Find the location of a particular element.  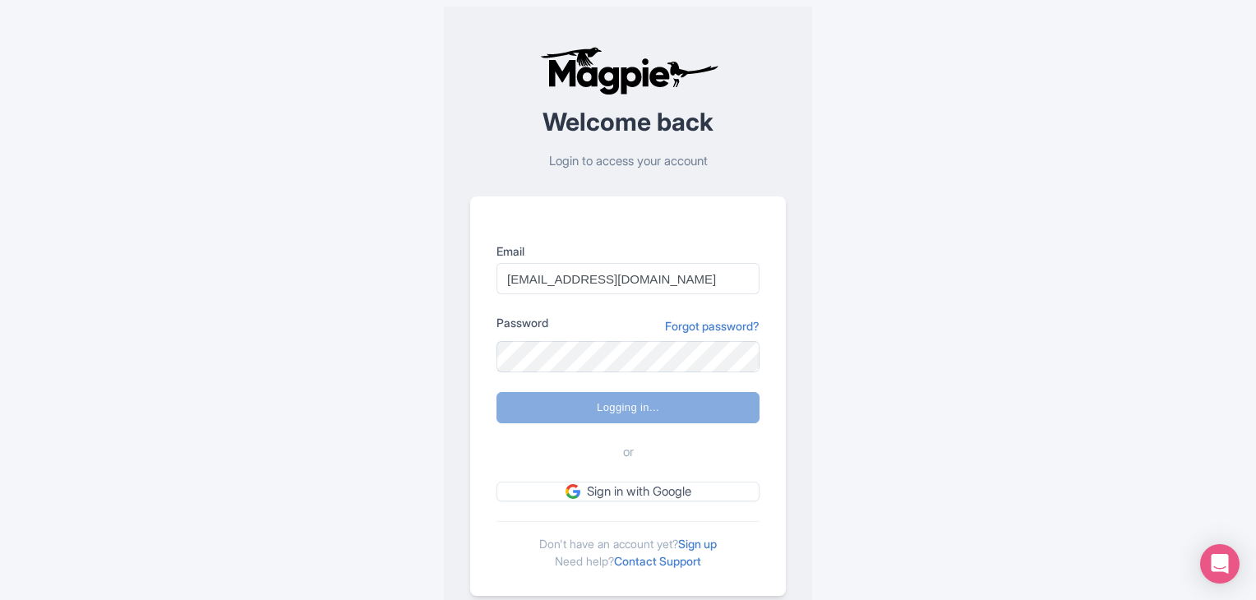

img: google.svg is located at coordinates (573, 492).